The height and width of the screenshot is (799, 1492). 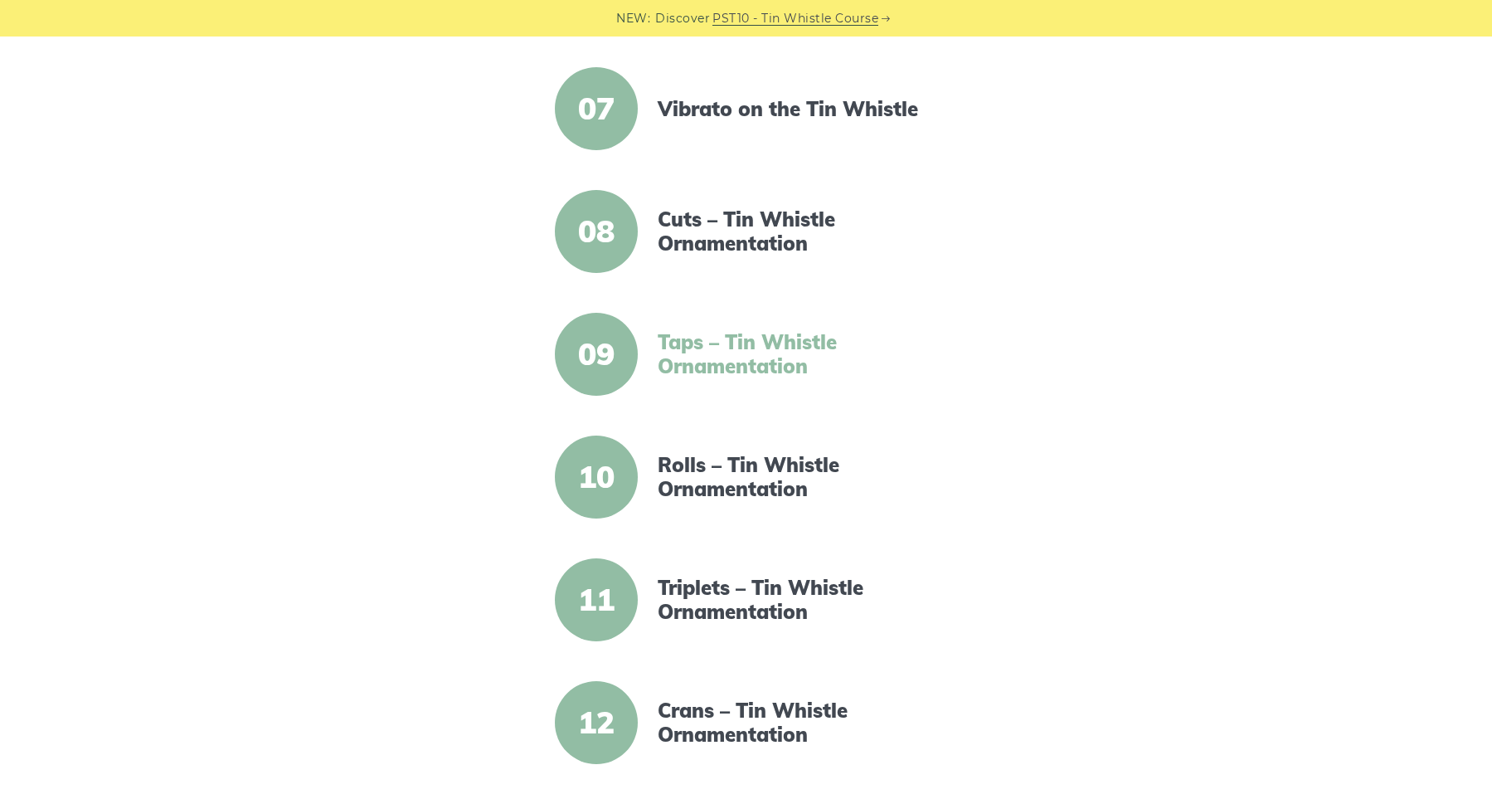 What do you see at coordinates (800, 231) in the screenshot?
I see `a: Cuts – Tin Whistle Ornamentation` at bounding box center [800, 231].